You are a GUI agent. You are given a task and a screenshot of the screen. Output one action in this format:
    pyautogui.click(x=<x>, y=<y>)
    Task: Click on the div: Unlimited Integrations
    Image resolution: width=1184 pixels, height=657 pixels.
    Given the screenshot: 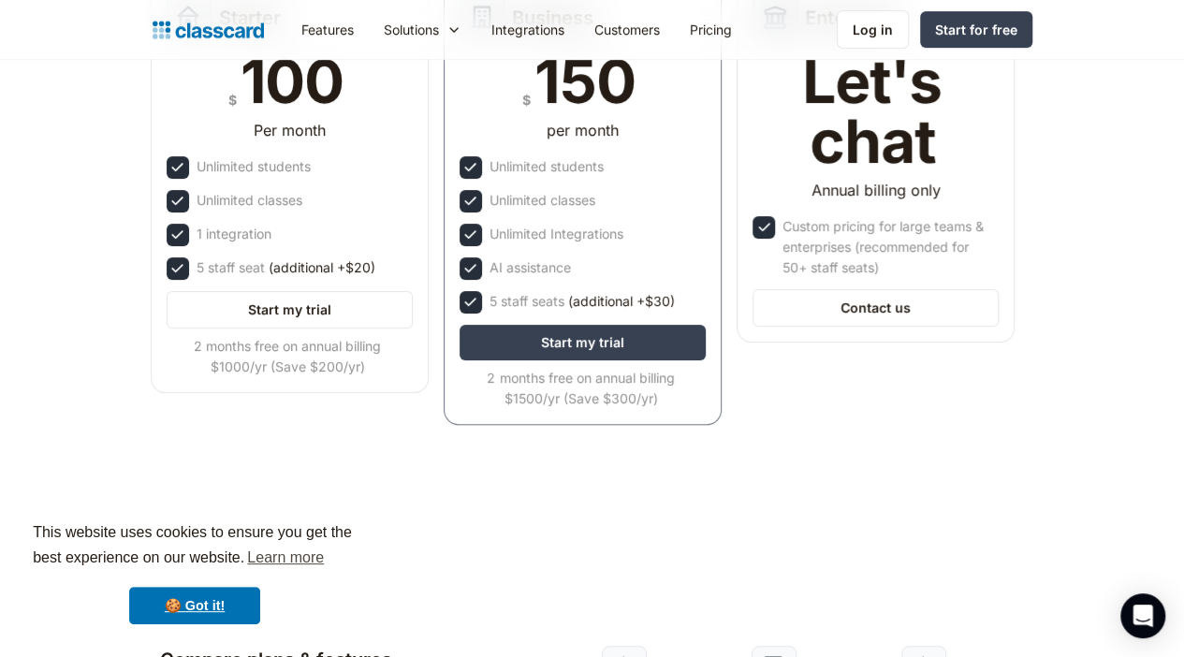 What is the action you would take?
    pyautogui.click(x=556, y=234)
    